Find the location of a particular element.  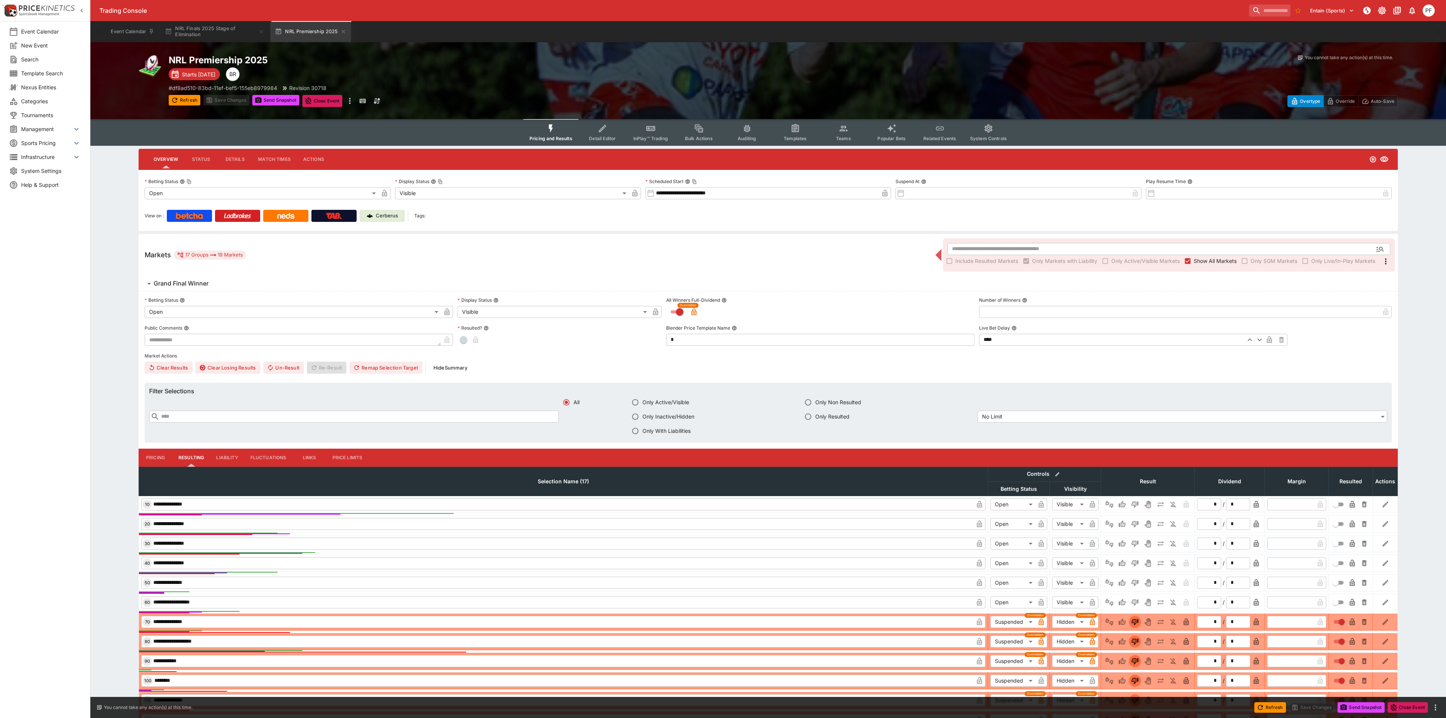

img: Sportsbook Management is located at coordinates (39, 14).